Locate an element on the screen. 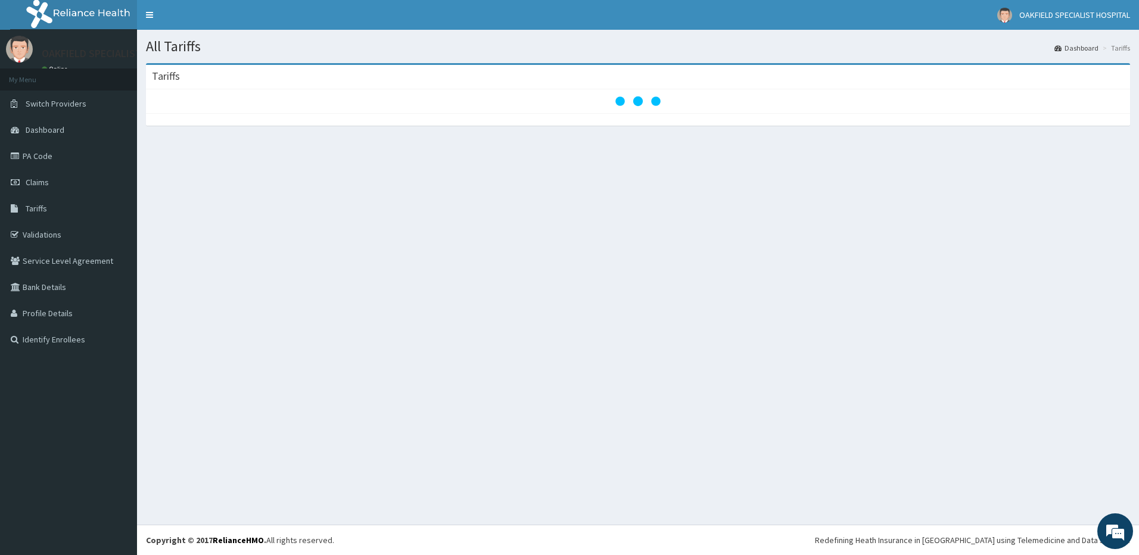  li: Tariffs is located at coordinates (1114, 48).